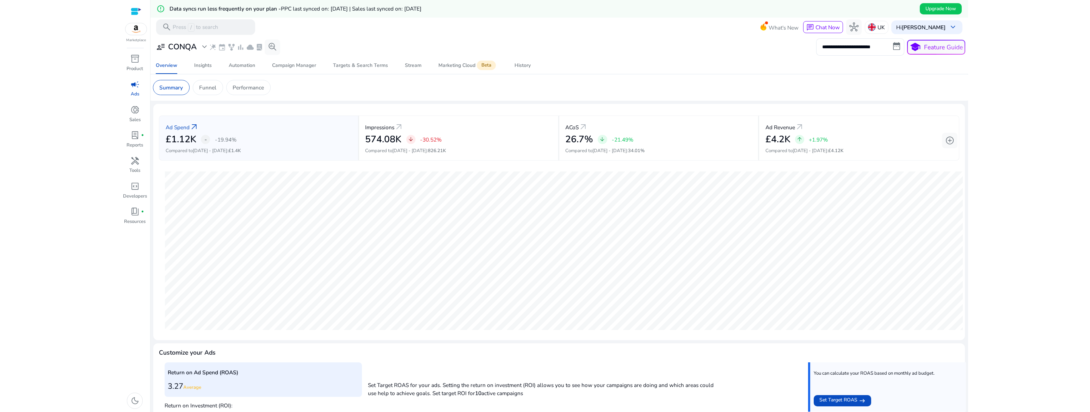 Image resolution: width=1090 pixels, height=412 pixels. I want to click on span: Upgrade Now, so click(941, 8).